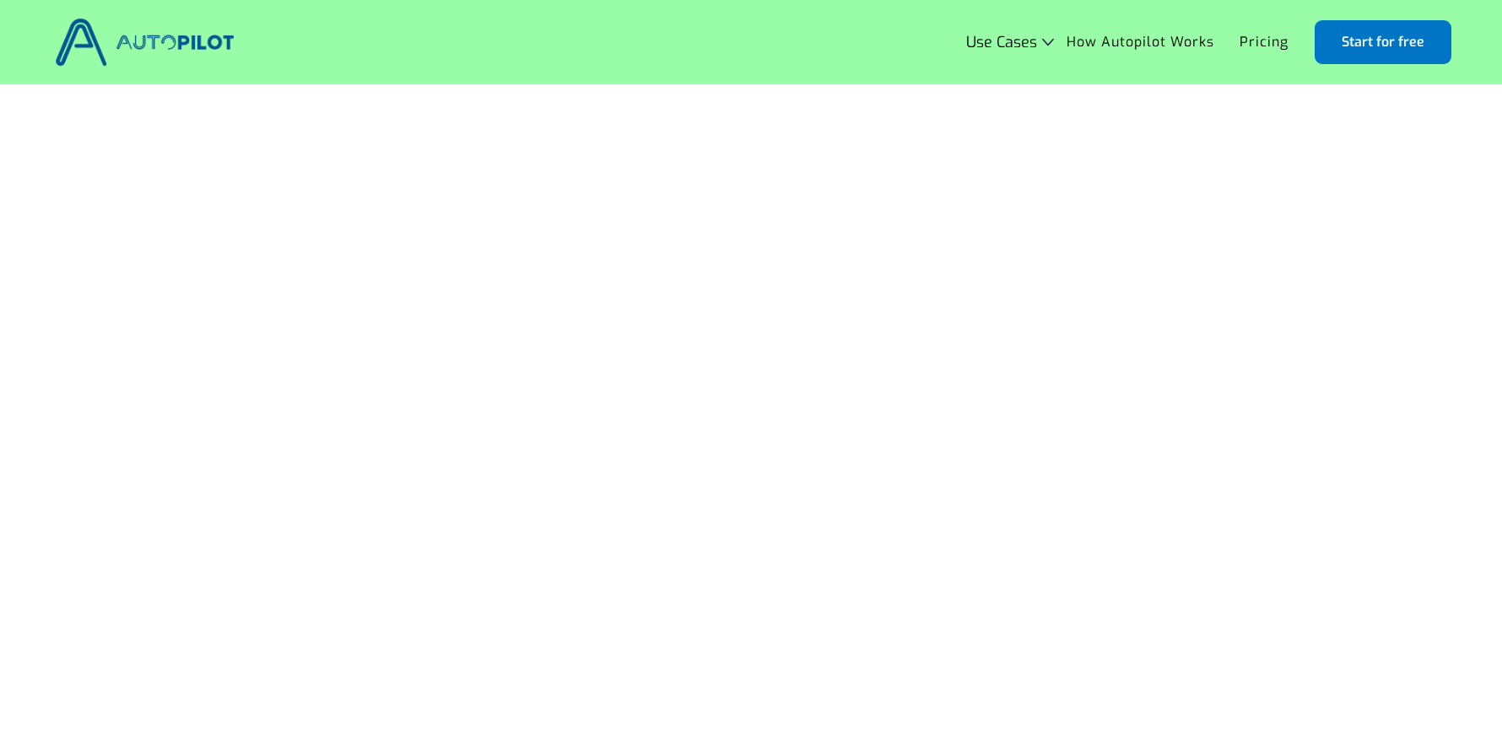 Image resolution: width=1502 pixels, height=755 pixels. Describe the element at coordinates (1264, 42) in the screenshot. I see `a: Pricing` at that location.